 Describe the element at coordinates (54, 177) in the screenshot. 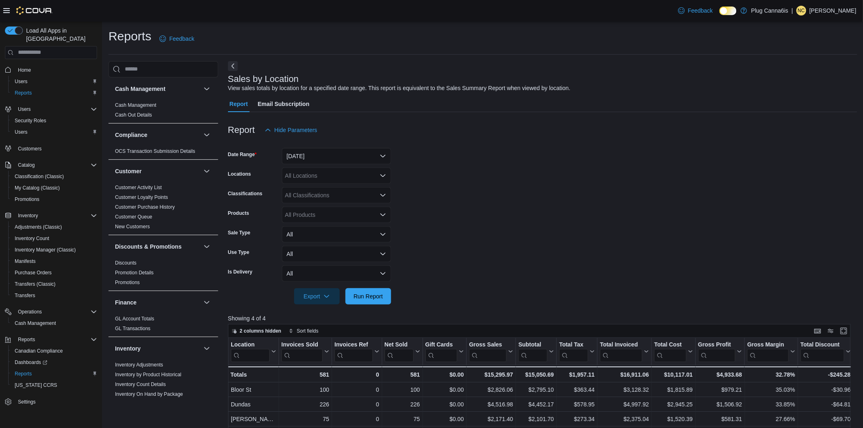

I see `span: Classification (Classic)` at that location.